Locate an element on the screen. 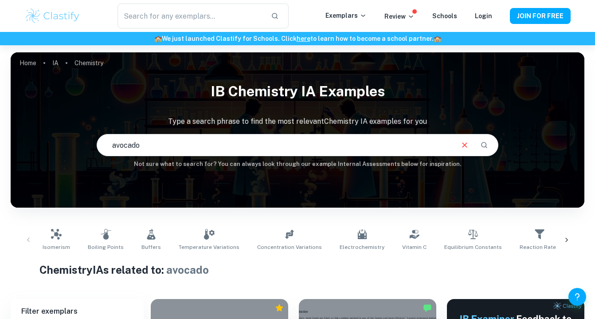 The height and width of the screenshot is (319, 595). button: Search is located at coordinates (484, 145).